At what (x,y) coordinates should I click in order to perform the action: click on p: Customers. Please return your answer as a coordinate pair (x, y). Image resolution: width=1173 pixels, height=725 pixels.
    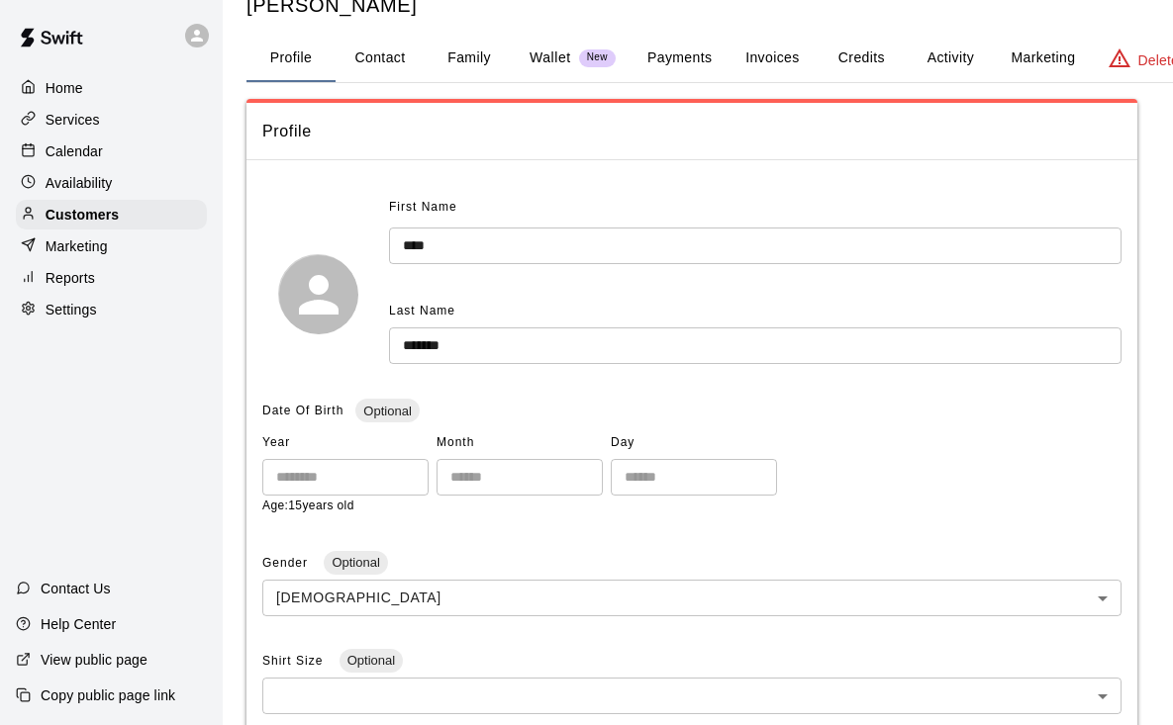
    Looking at the image, I should click on (82, 215).